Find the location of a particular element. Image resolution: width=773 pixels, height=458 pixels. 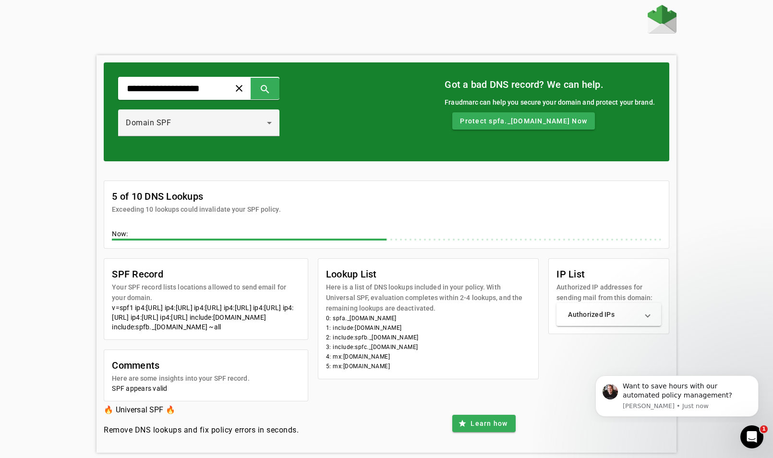

mat-card-title: 5 of 10 DNS Lookups is located at coordinates (196, 196).